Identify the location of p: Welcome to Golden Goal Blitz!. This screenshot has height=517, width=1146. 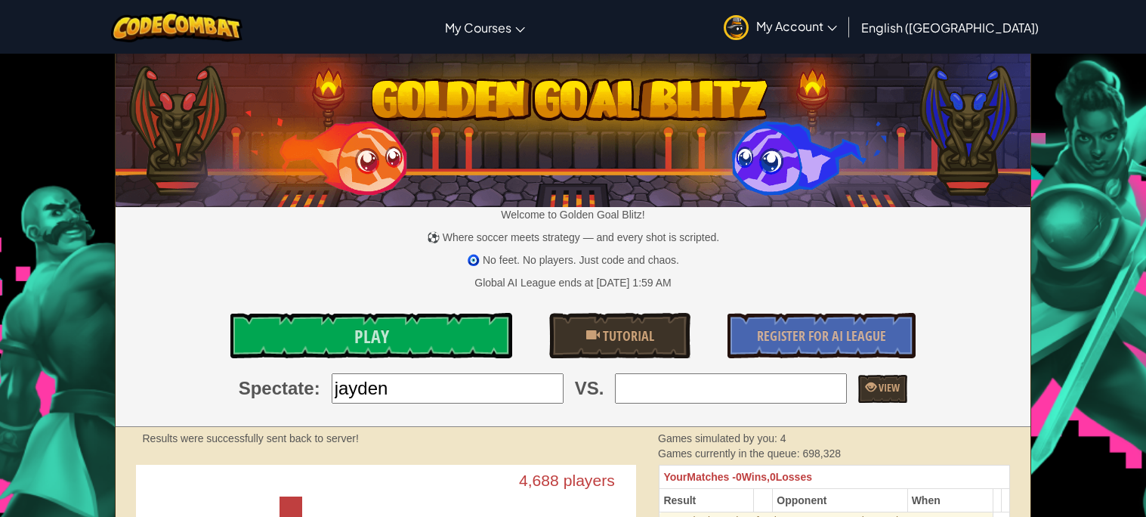
(574, 215).